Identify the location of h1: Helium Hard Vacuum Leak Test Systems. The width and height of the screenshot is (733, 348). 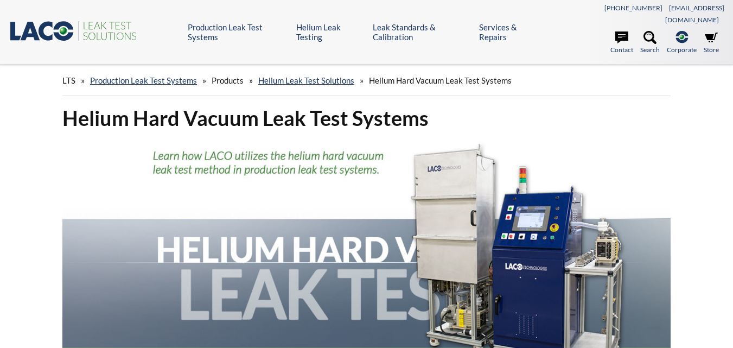
(366, 118).